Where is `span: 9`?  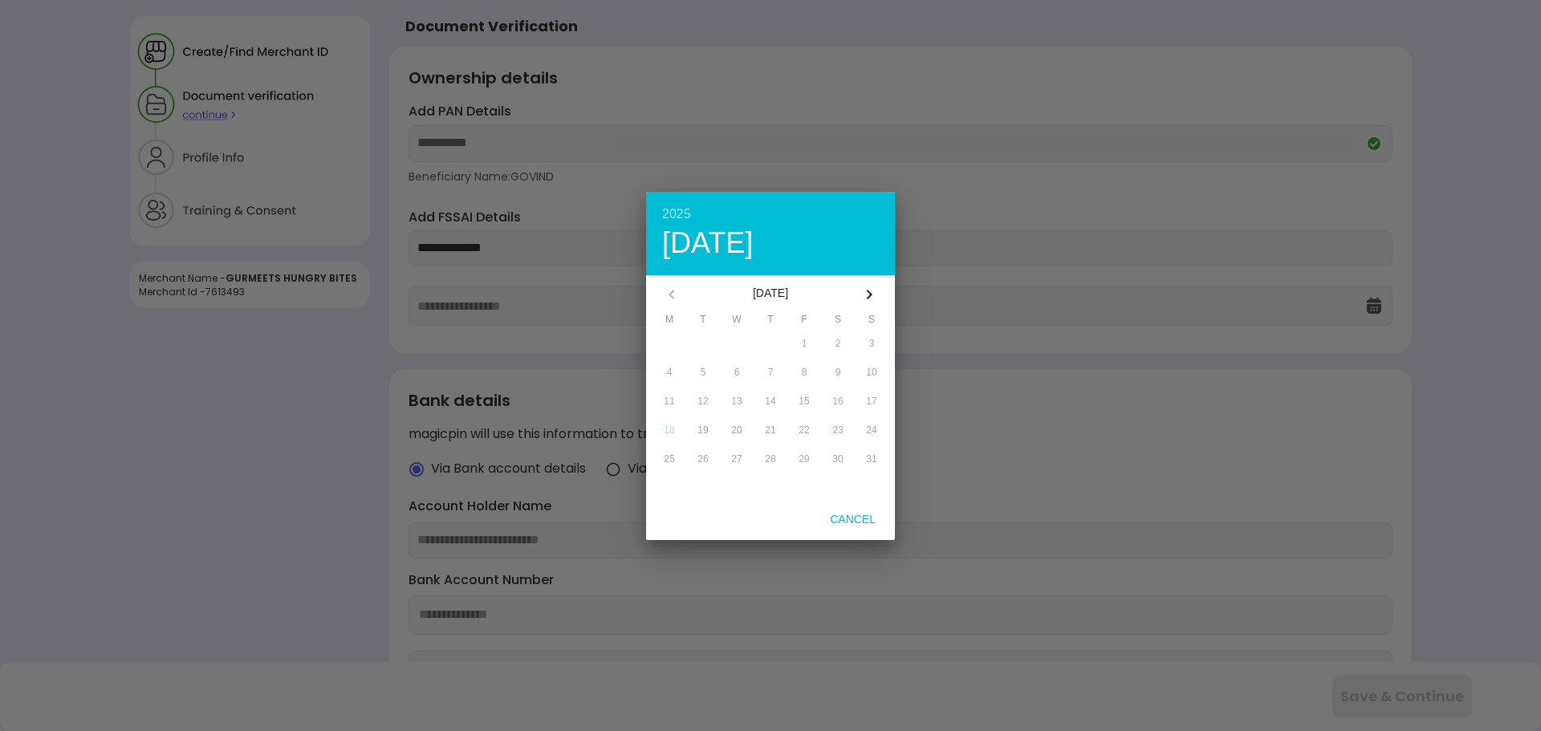 span: 9 is located at coordinates (838, 372).